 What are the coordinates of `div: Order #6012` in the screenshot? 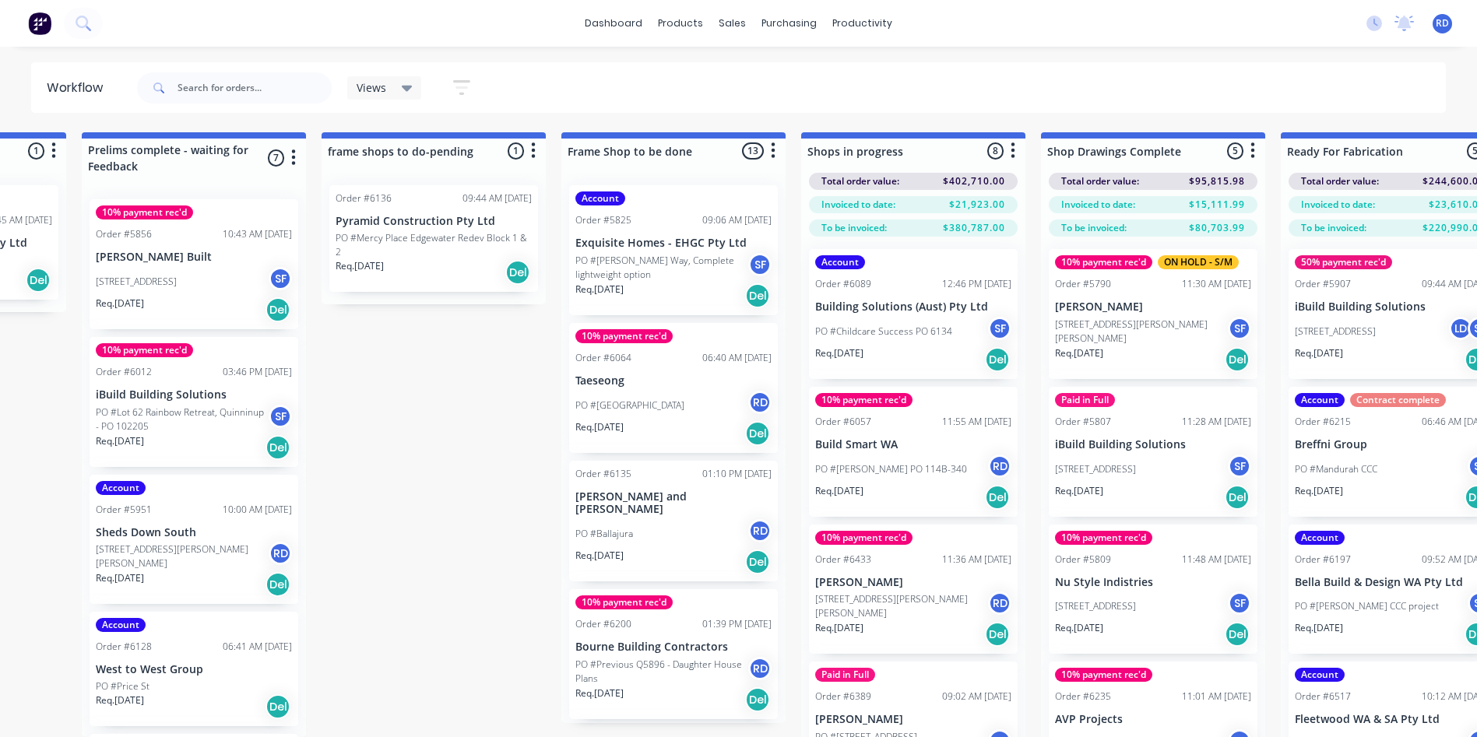 It's located at (124, 372).